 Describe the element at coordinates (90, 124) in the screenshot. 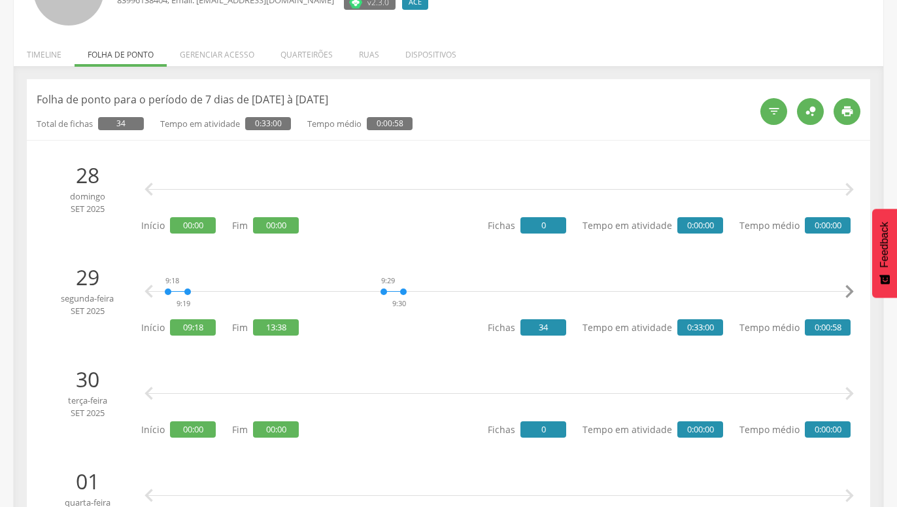

I see `p: Total de fichas` at that location.